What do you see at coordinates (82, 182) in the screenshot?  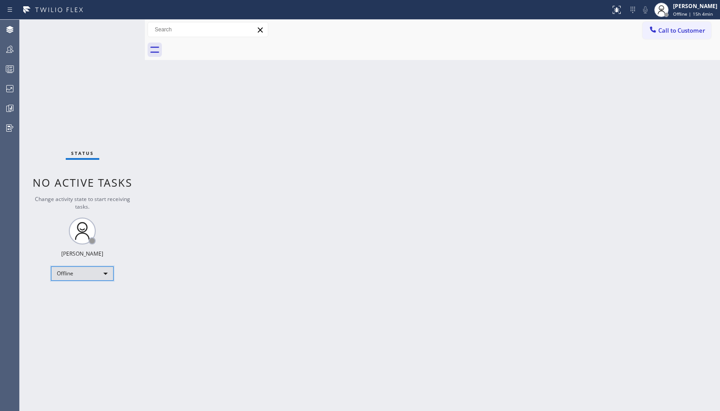 I see `span: No active tasks` at bounding box center [82, 182].